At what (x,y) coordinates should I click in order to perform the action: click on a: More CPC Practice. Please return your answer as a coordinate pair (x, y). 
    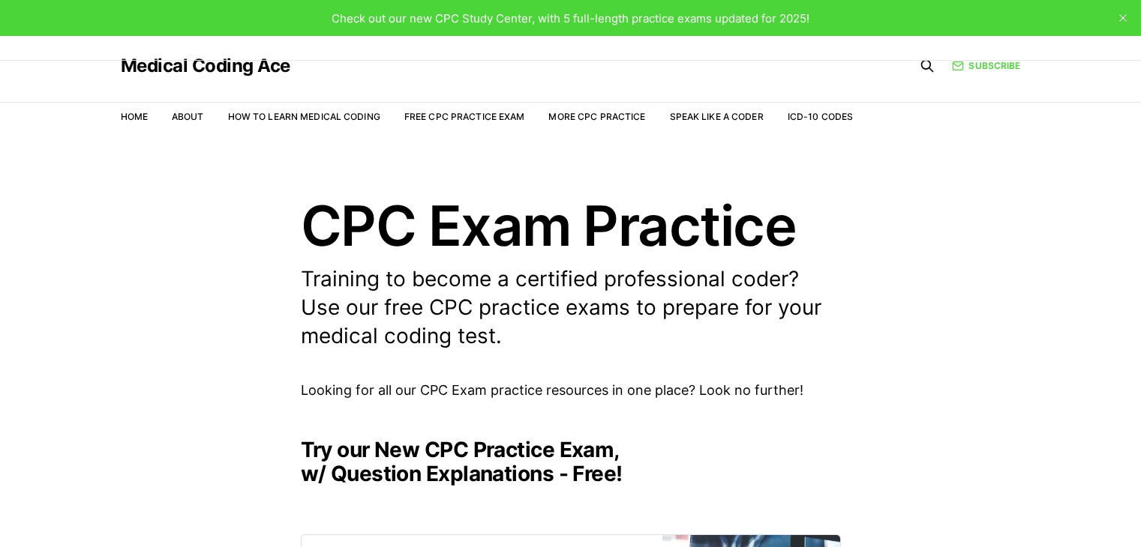
    Looking at the image, I should click on (596, 116).